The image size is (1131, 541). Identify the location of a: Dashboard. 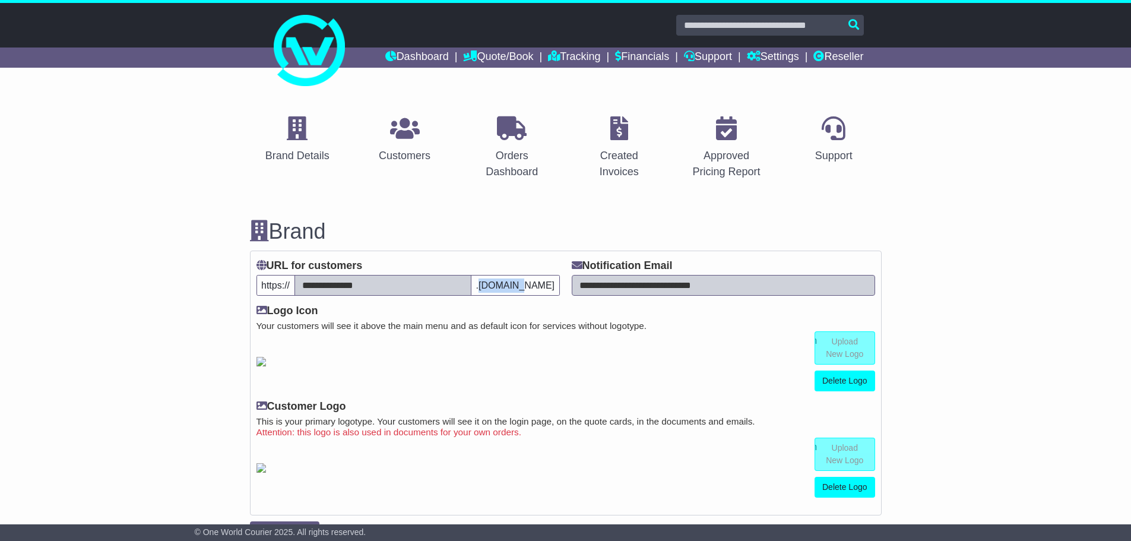
(417, 58).